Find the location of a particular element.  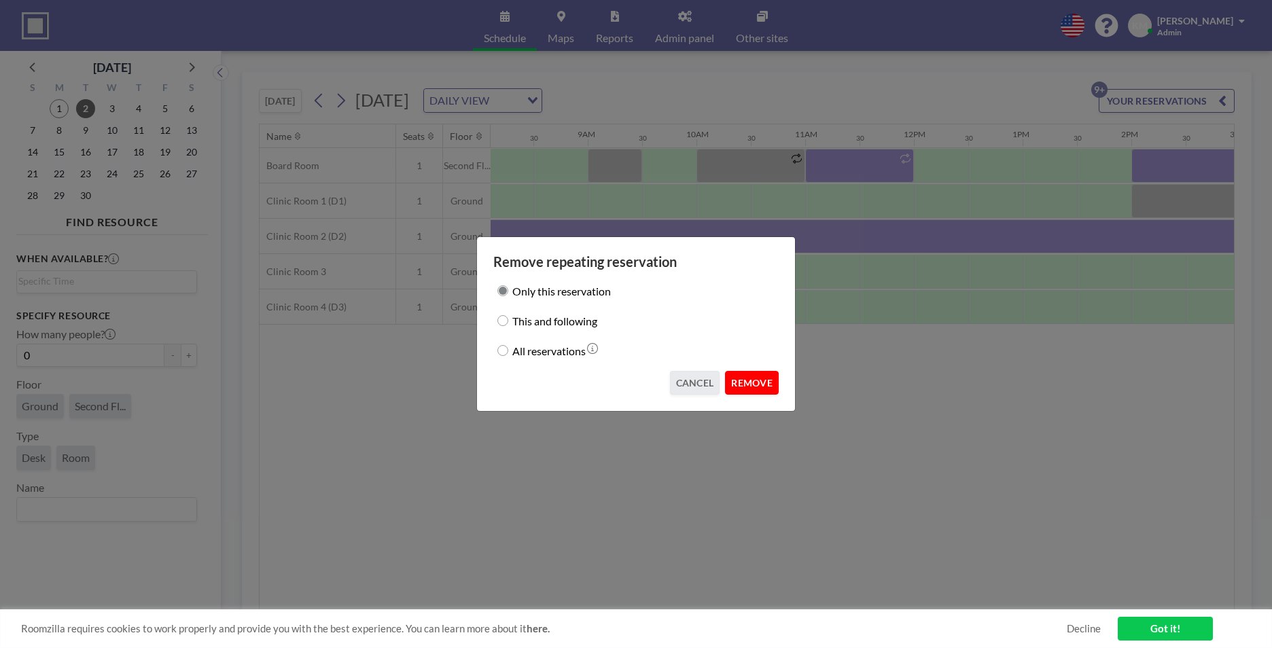

a: here. is located at coordinates (538, 628).